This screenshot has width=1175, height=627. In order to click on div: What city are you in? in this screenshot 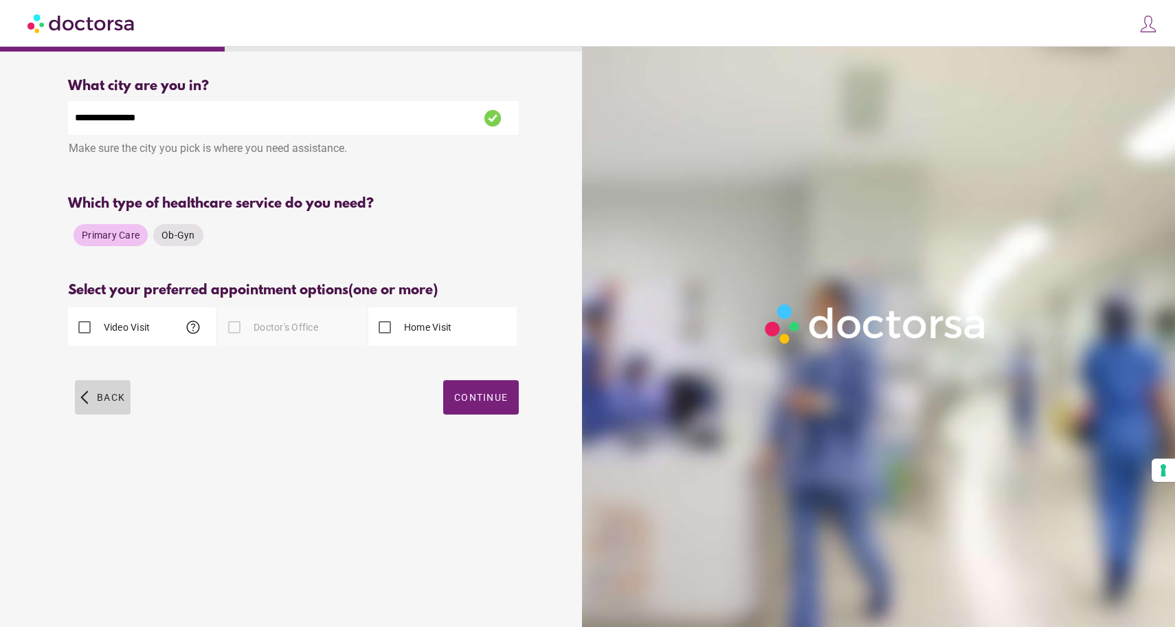, I will do `click(293, 86)`.